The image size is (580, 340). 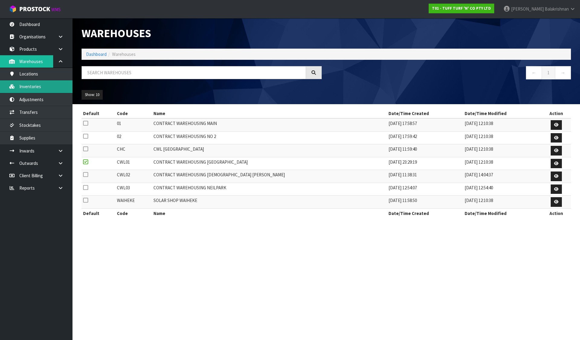 I want to click on img: cube-alt.png, so click(x=13, y=9).